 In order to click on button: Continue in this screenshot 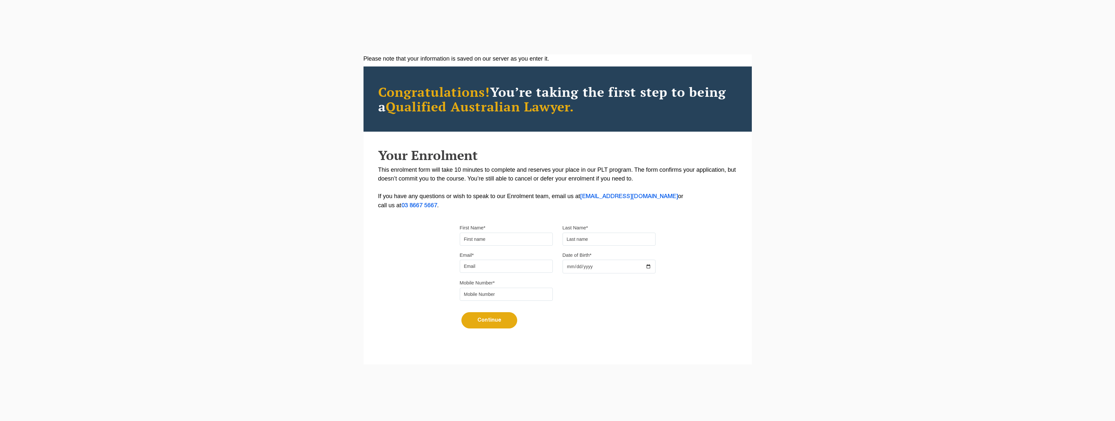, I will do `click(489, 321)`.